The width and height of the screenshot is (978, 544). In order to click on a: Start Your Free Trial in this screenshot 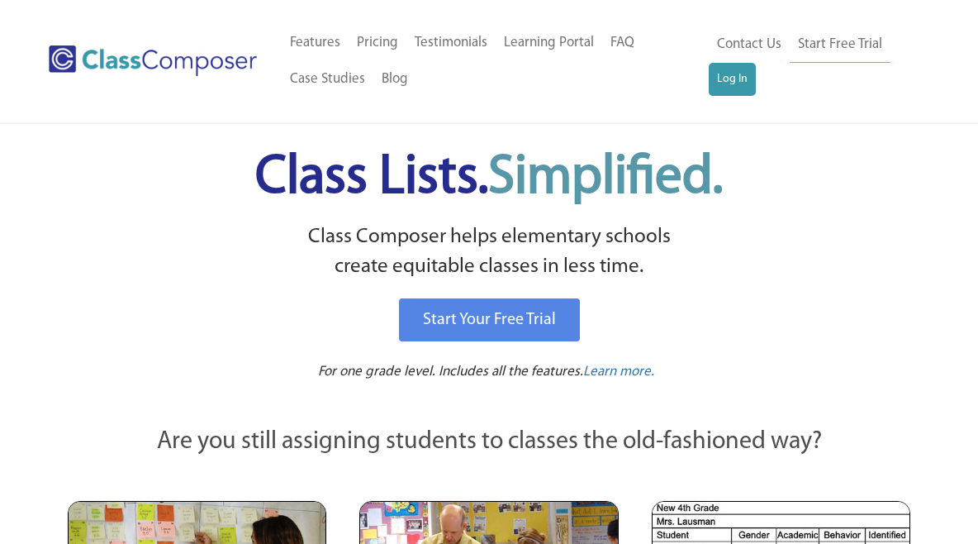, I will do `click(489, 320)`.